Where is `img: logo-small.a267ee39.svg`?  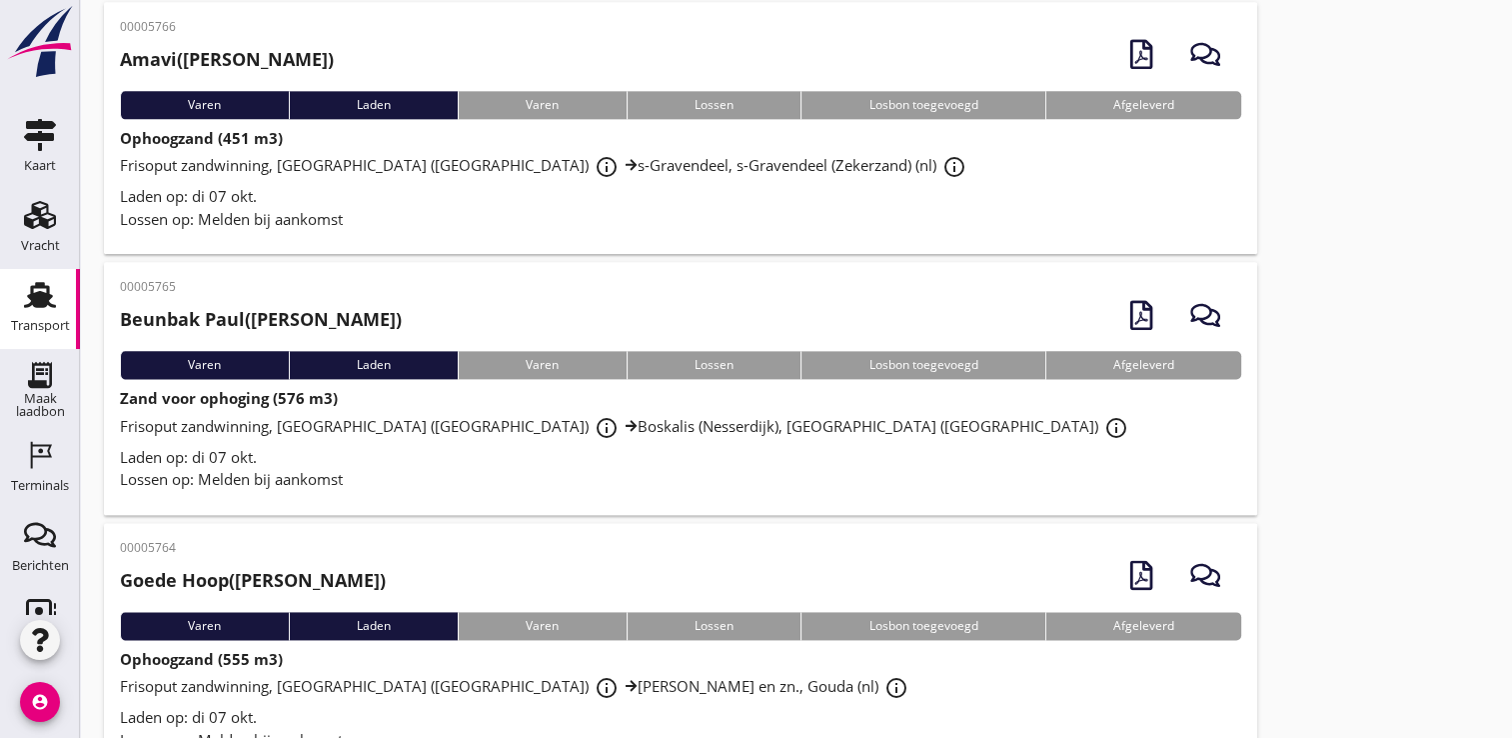
img: logo-small.a267ee39.svg is located at coordinates (40, 42).